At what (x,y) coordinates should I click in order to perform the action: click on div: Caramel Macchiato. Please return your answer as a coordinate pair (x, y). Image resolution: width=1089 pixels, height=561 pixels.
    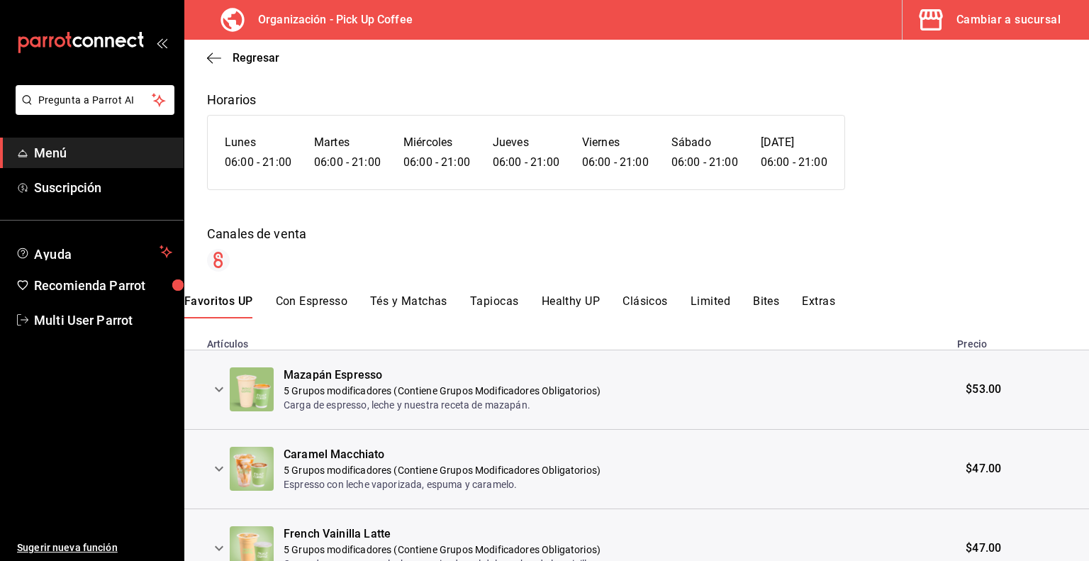
    Looking at the image, I should click on (442, 454).